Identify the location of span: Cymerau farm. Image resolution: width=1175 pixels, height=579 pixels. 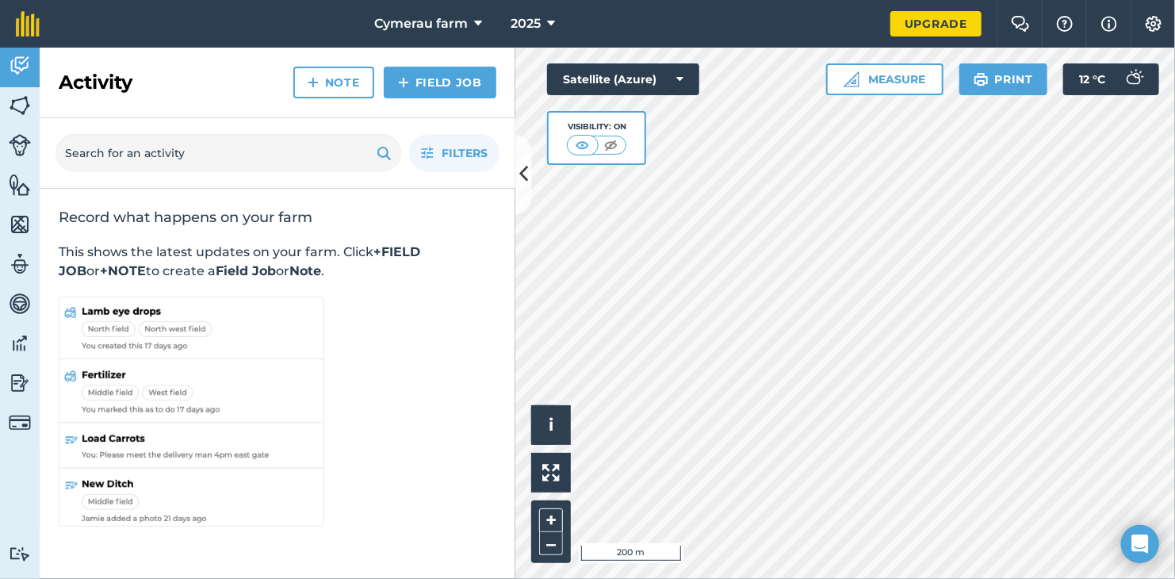
(421, 24).